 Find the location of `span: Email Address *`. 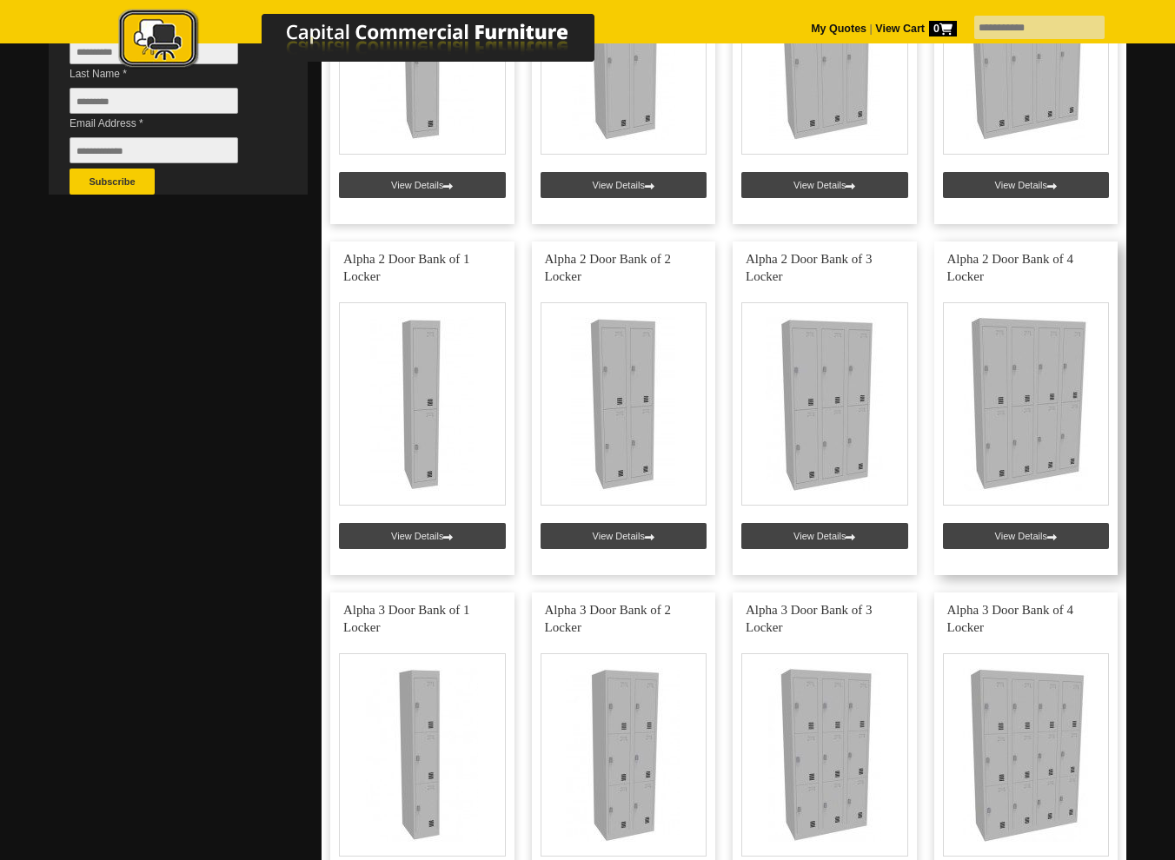

span: Email Address * is located at coordinates (167, 123).